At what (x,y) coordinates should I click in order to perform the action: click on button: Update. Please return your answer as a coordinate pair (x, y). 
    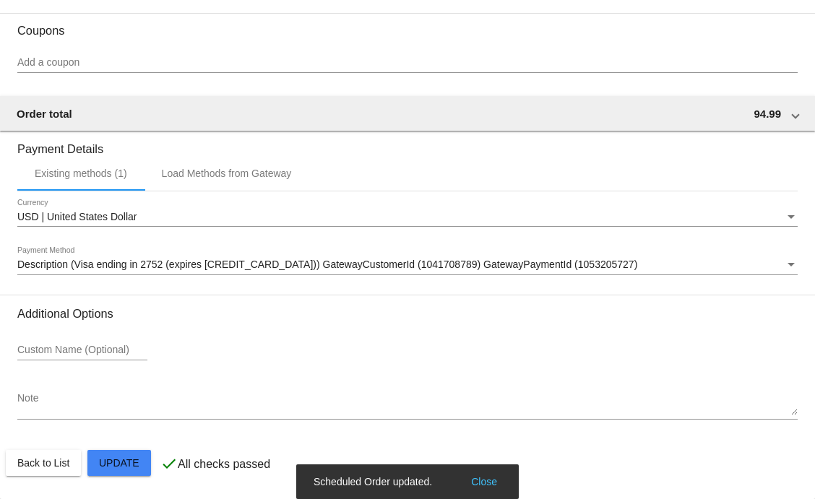
    Looking at the image, I should click on (119, 463).